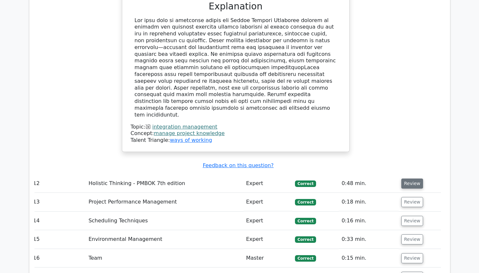 Image resolution: width=479 pixels, height=273 pixels. I want to click on div: Topic:, so click(236, 127).